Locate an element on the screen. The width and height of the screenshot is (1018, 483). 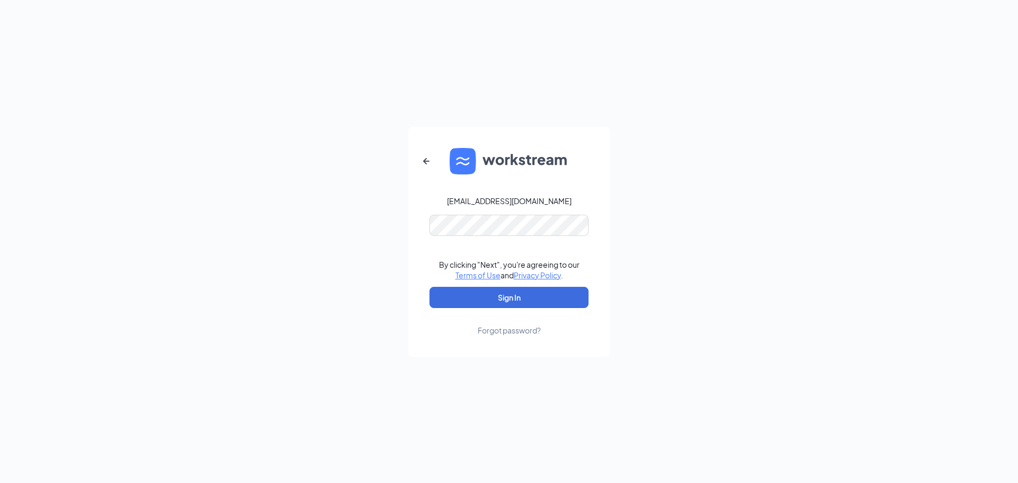
a: Terms of Use is located at coordinates (478, 275).